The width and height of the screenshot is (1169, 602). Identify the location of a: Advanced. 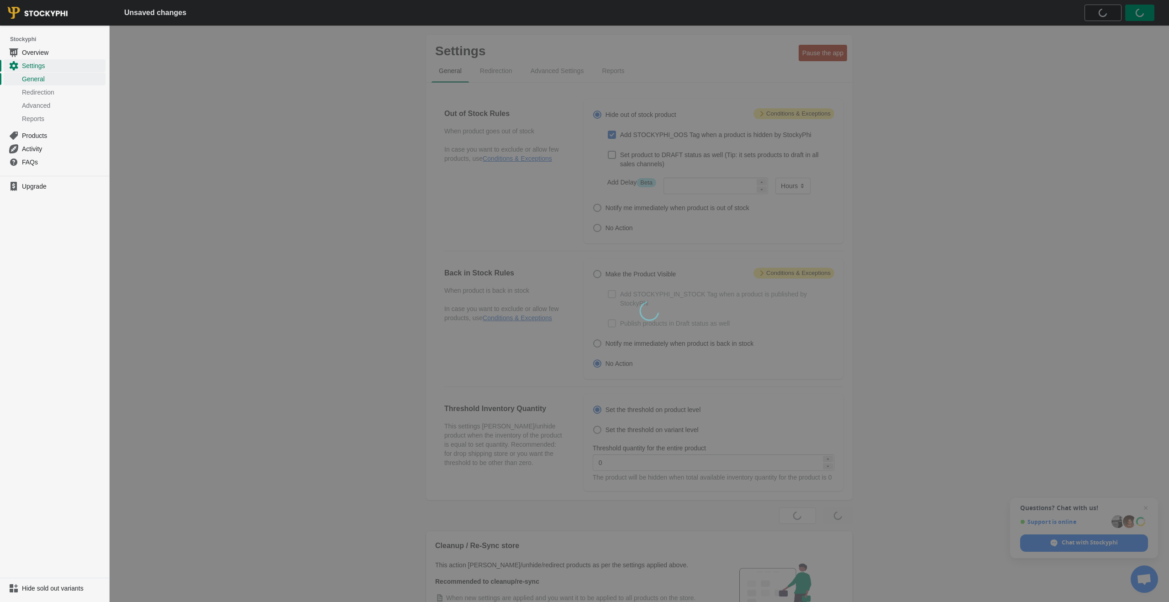
(54, 105).